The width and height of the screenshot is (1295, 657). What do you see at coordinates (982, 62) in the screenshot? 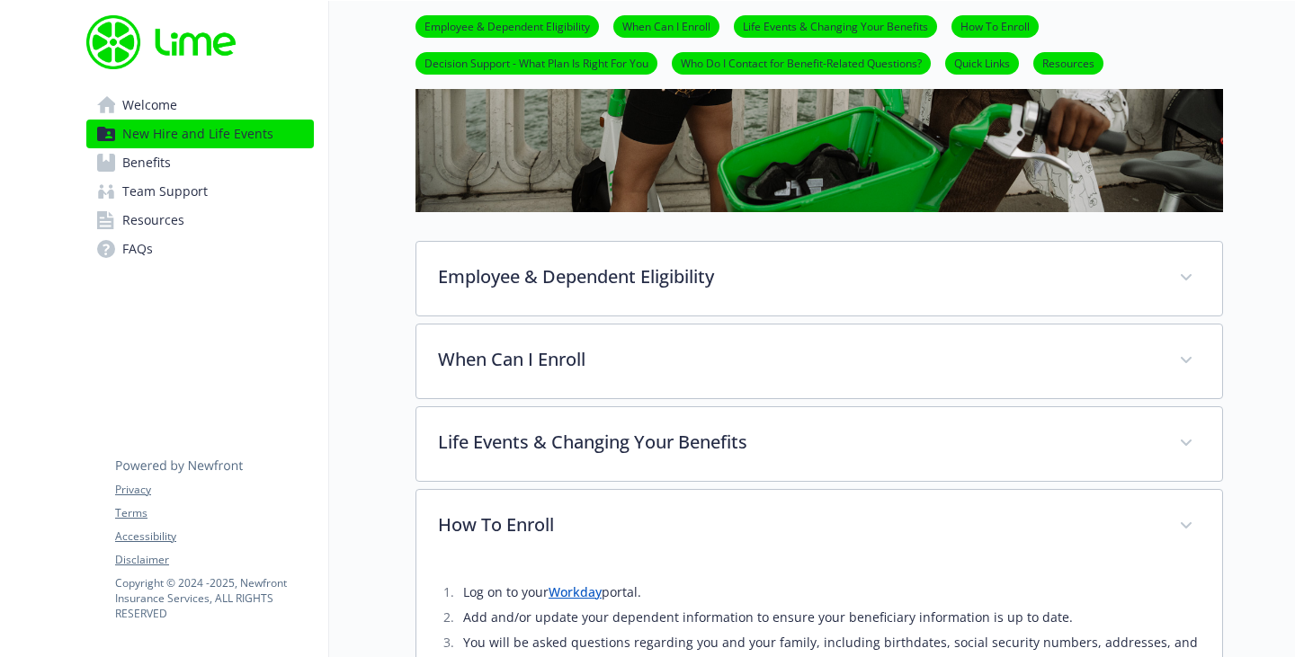
I see `a: Quick Links` at bounding box center [982, 62].